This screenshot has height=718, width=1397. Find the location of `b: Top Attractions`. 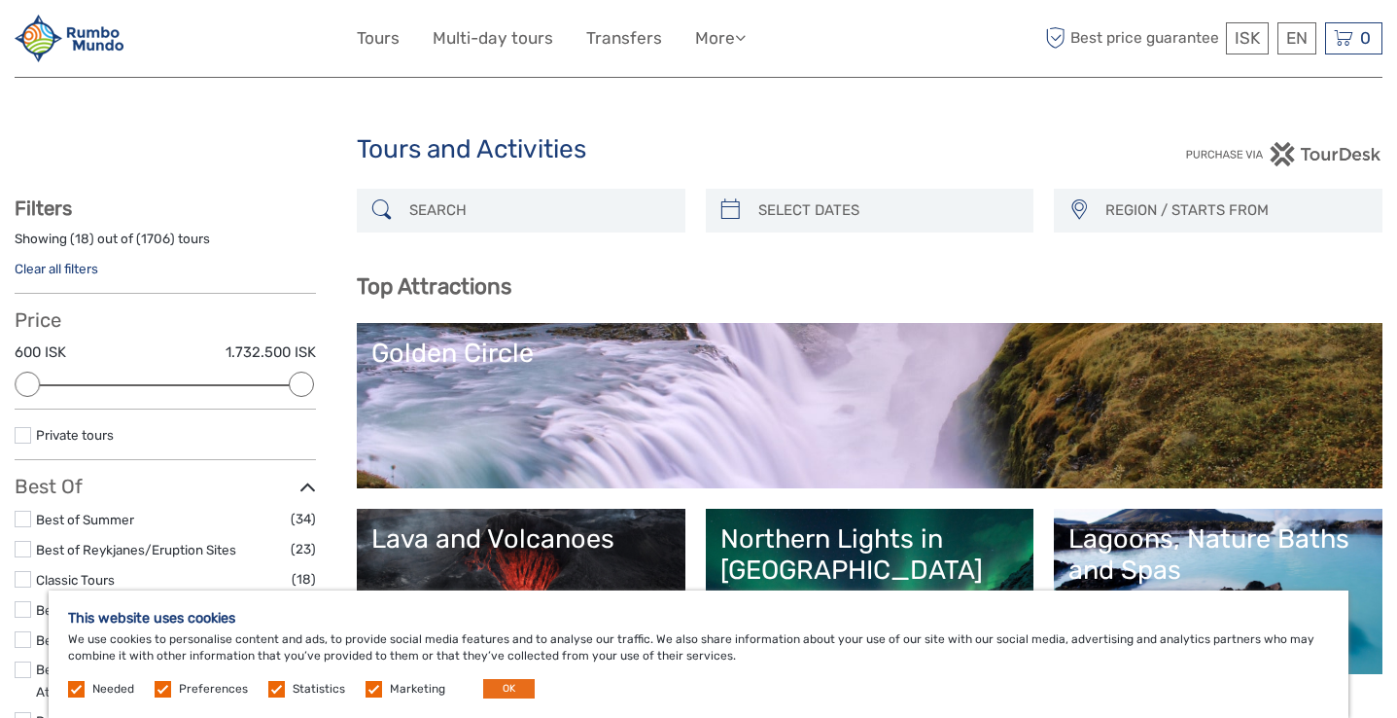

b: Top Attractions is located at coordinates (434, 286).